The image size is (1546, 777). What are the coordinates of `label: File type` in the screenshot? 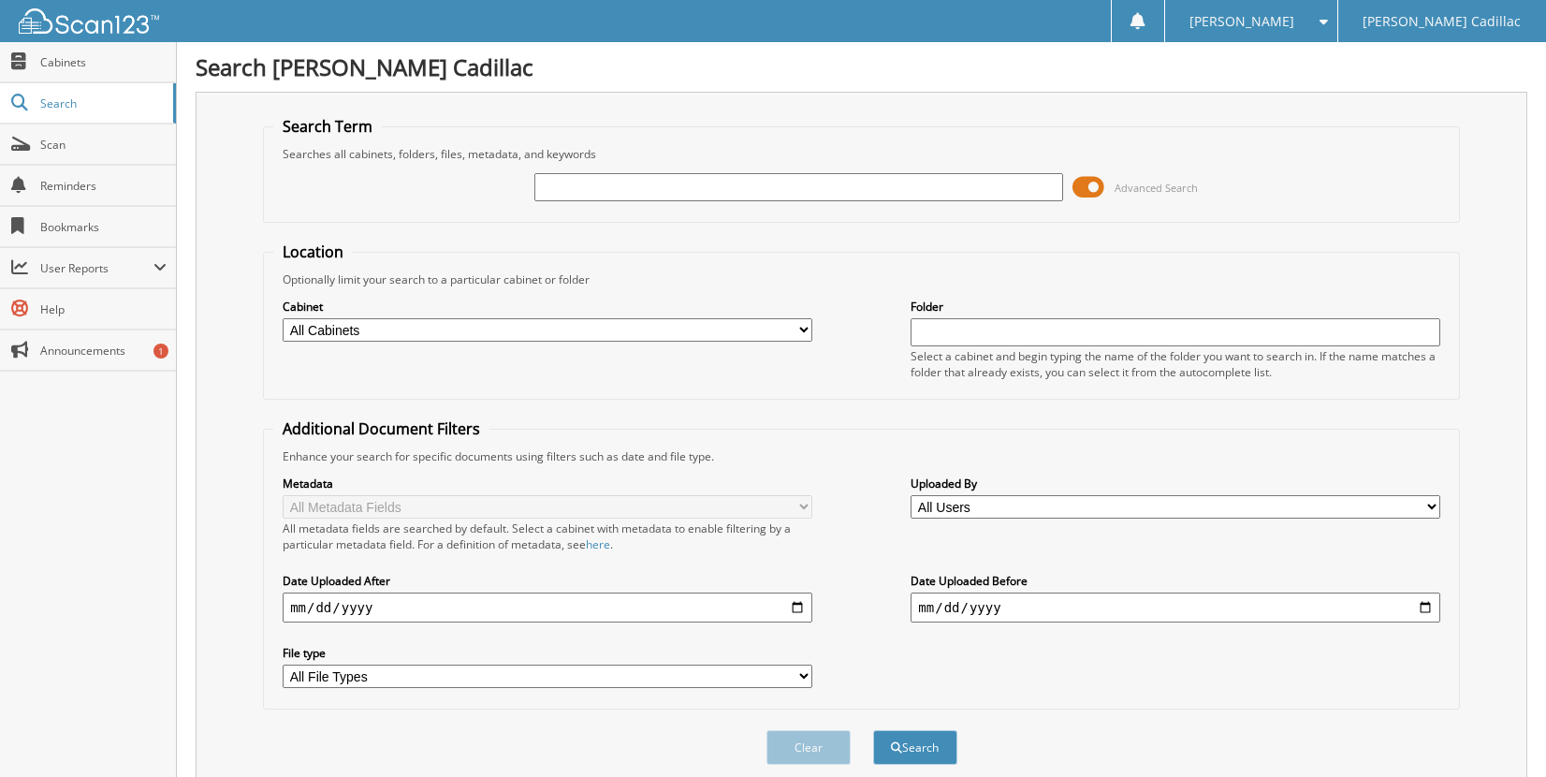 It's located at (548, 652).